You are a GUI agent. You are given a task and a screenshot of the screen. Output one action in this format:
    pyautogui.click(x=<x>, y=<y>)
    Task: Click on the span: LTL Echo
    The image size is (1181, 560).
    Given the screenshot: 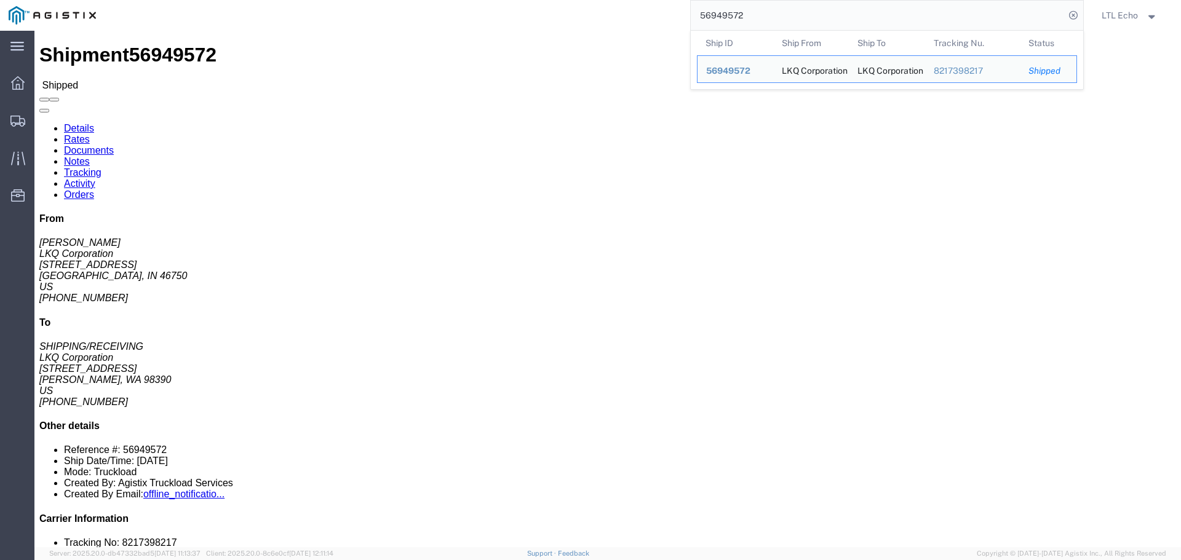 What is the action you would take?
    pyautogui.click(x=1119, y=15)
    